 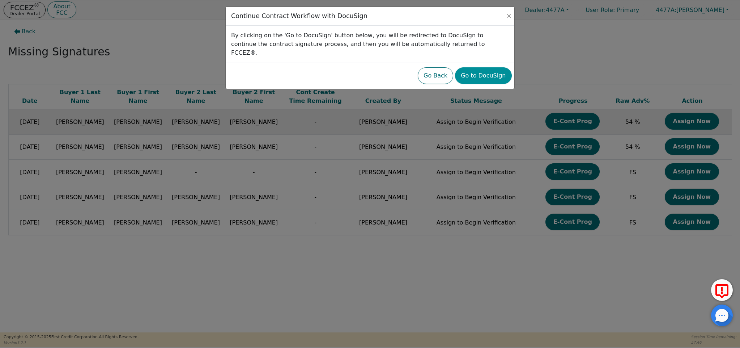 What do you see at coordinates (722, 290) in the screenshot?
I see `button: Report Error to FCC` at bounding box center [722, 290].